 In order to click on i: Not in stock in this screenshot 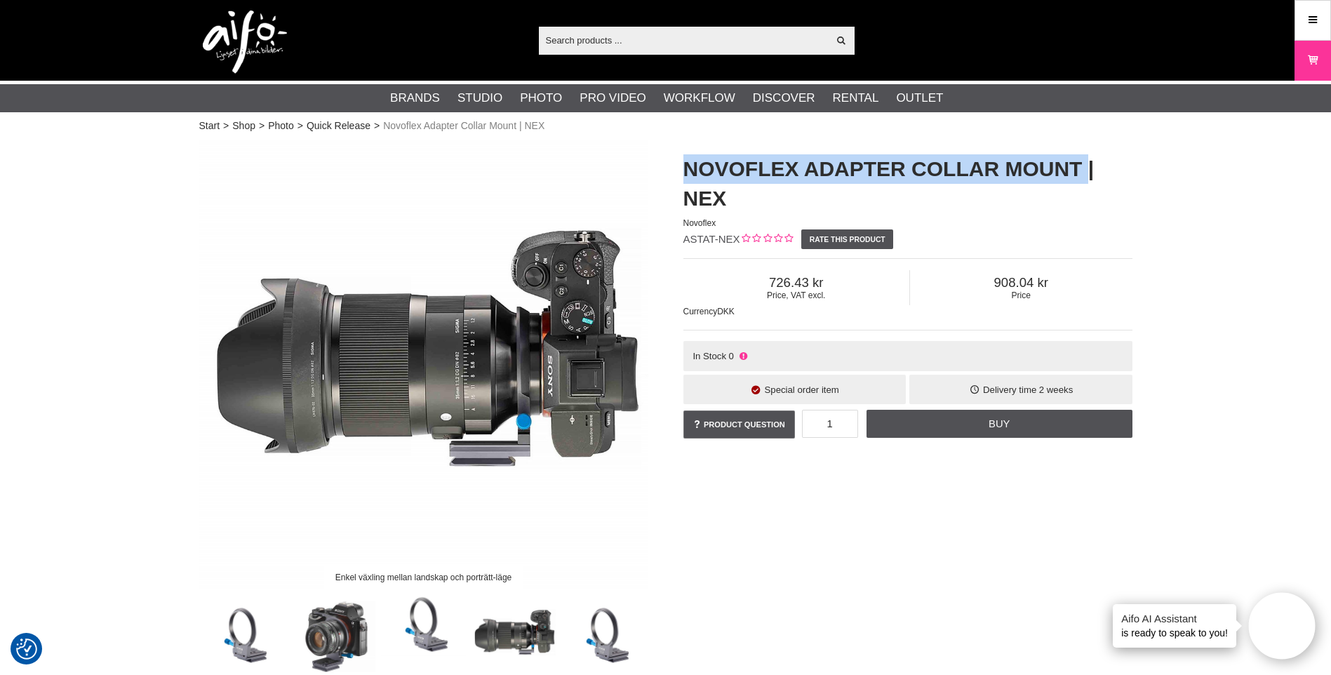, I will do `click(743, 356)`.